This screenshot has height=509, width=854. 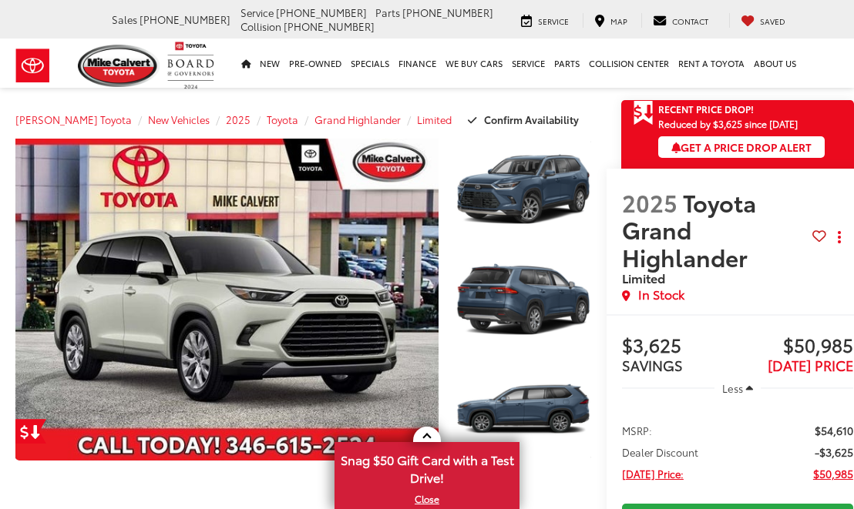 What do you see at coordinates (315, 63) in the screenshot?
I see `a: Pre-Owned` at bounding box center [315, 63].